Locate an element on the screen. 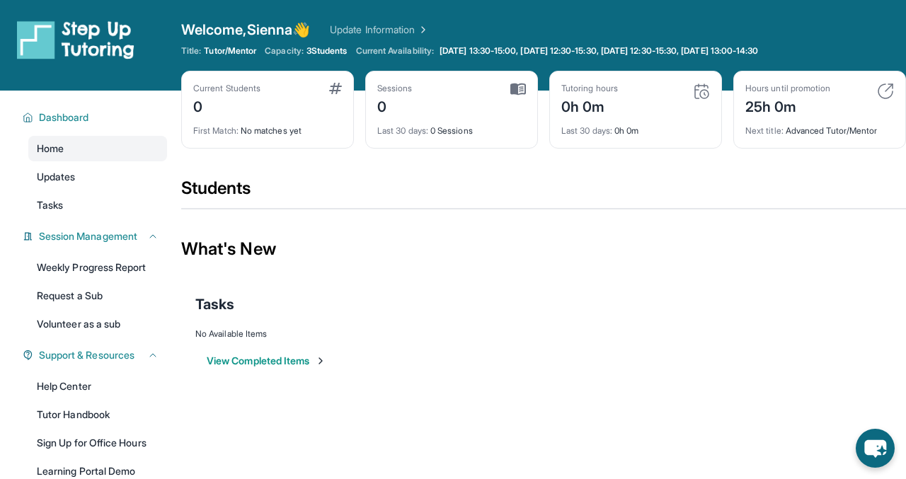 Image resolution: width=906 pixels, height=479 pixels. span: Welcome, Sienna 👋 is located at coordinates (245, 30).